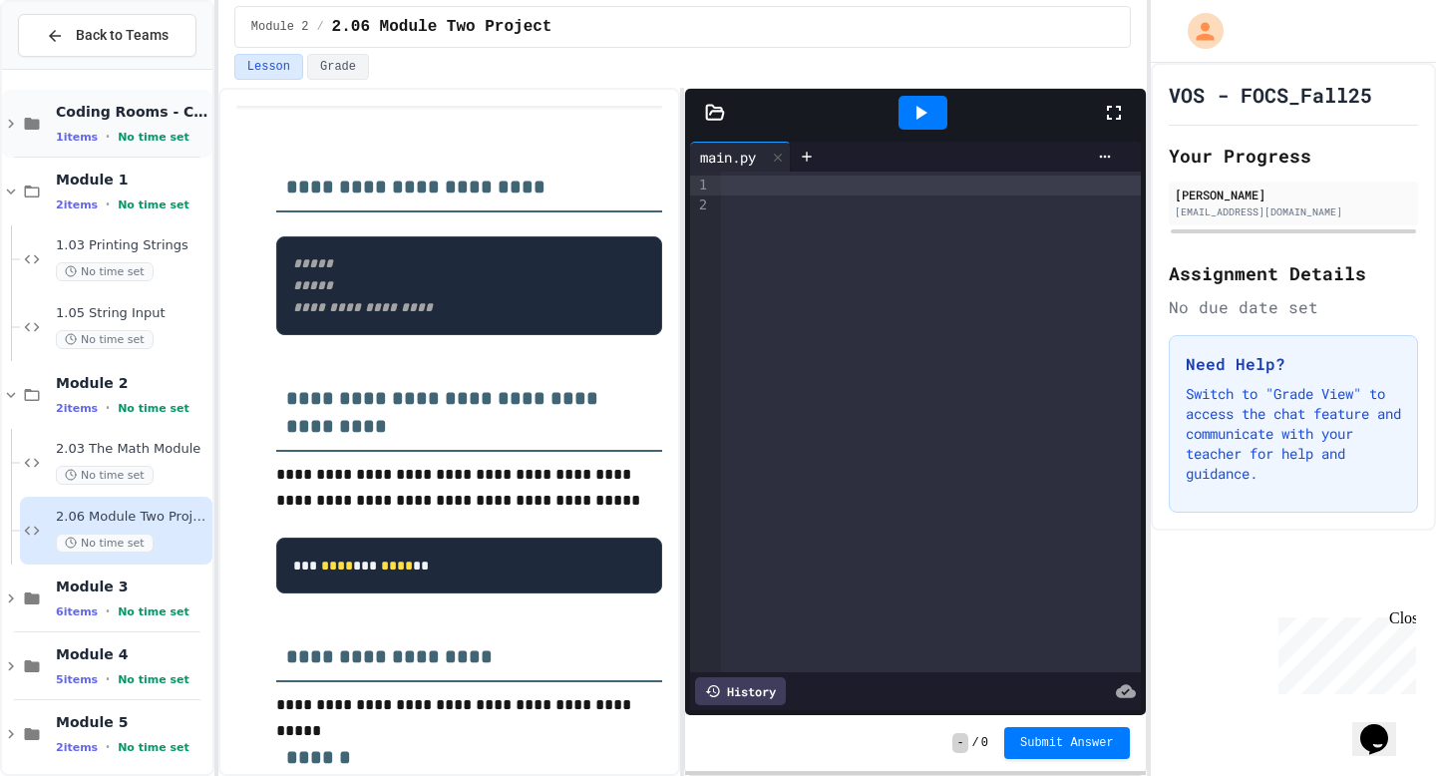  What do you see at coordinates (132, 722) in the screenshot?
I see `span: Module 5` at bounding box center [132, 722].